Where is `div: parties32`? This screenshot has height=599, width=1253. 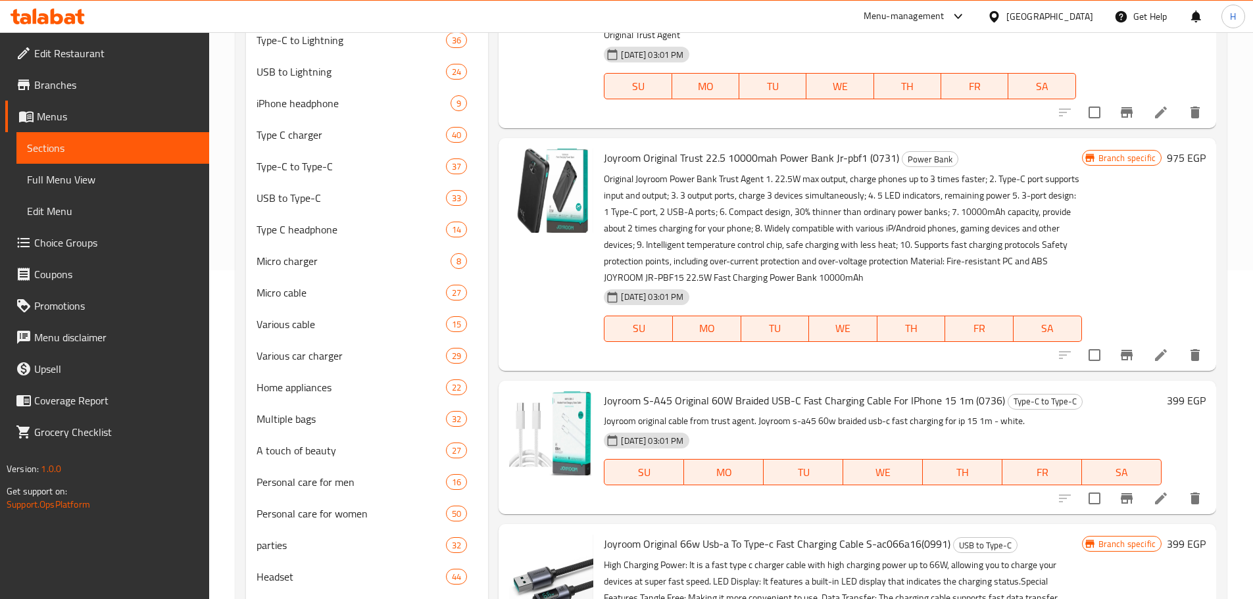 div: parties32 is located at coordinates (367, 545).